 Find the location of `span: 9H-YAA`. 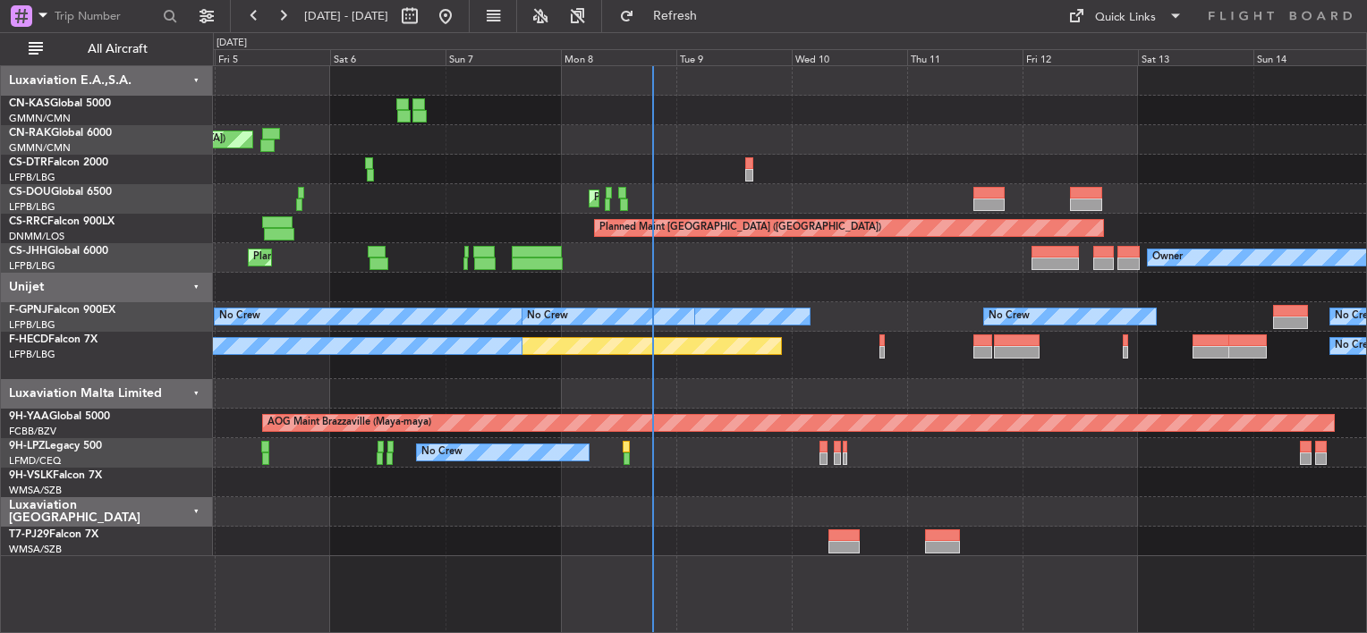

span: 9H-YAA is located at coordinates (29, 417).